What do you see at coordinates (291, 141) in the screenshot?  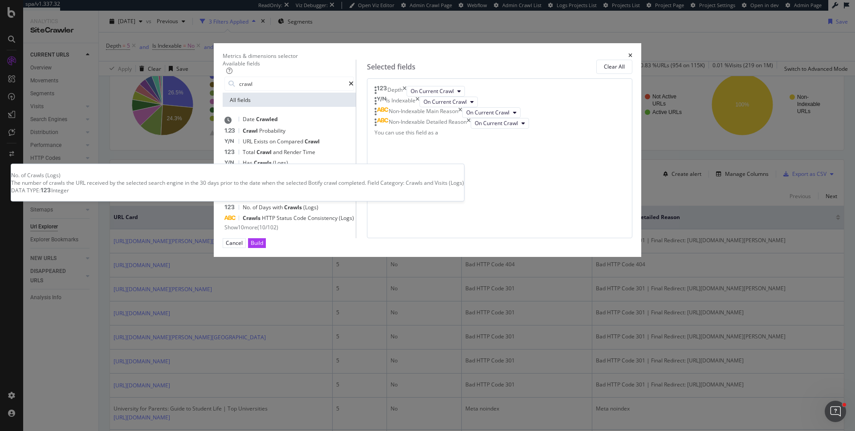 I see `span: Compared` at bounding box center [291, 141].